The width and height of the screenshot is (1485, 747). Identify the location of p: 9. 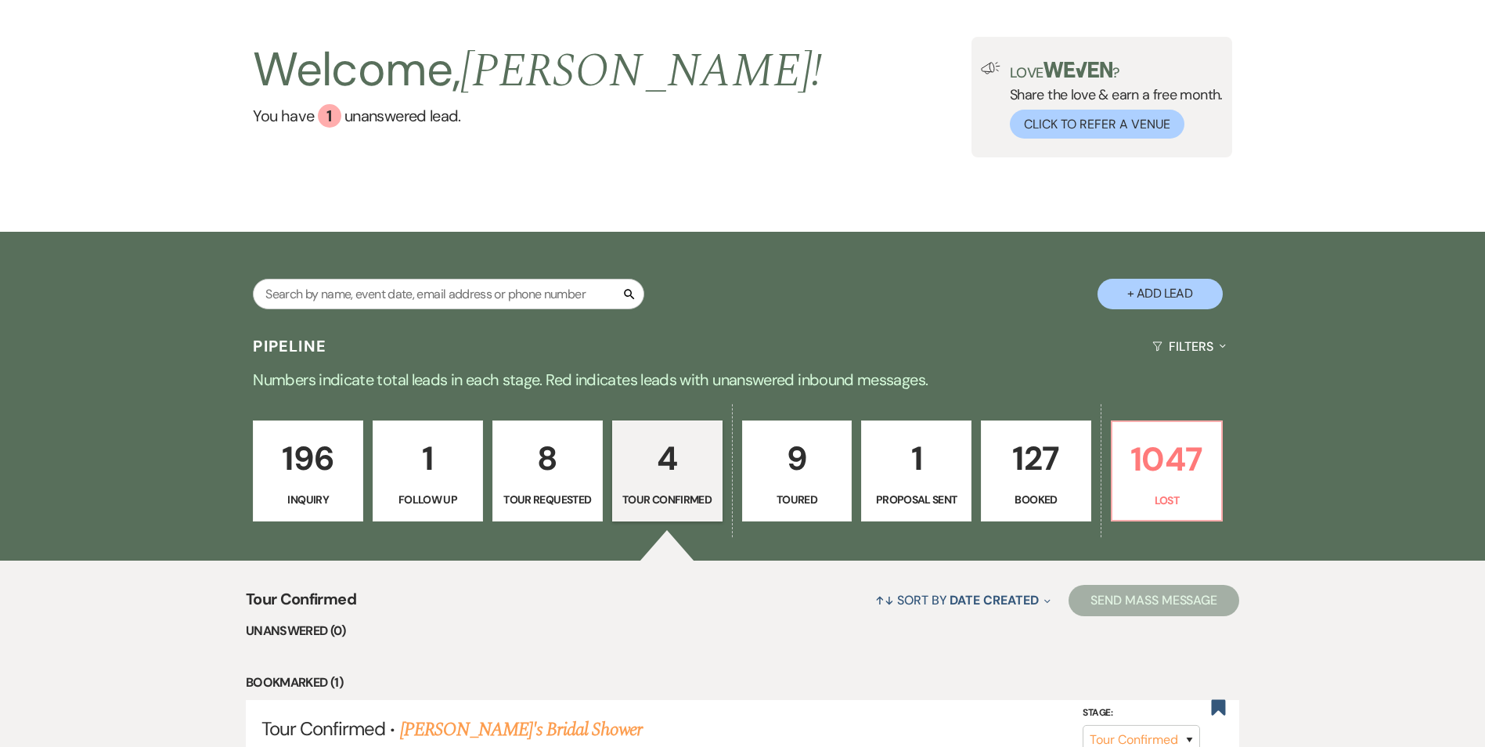
(797, 458).